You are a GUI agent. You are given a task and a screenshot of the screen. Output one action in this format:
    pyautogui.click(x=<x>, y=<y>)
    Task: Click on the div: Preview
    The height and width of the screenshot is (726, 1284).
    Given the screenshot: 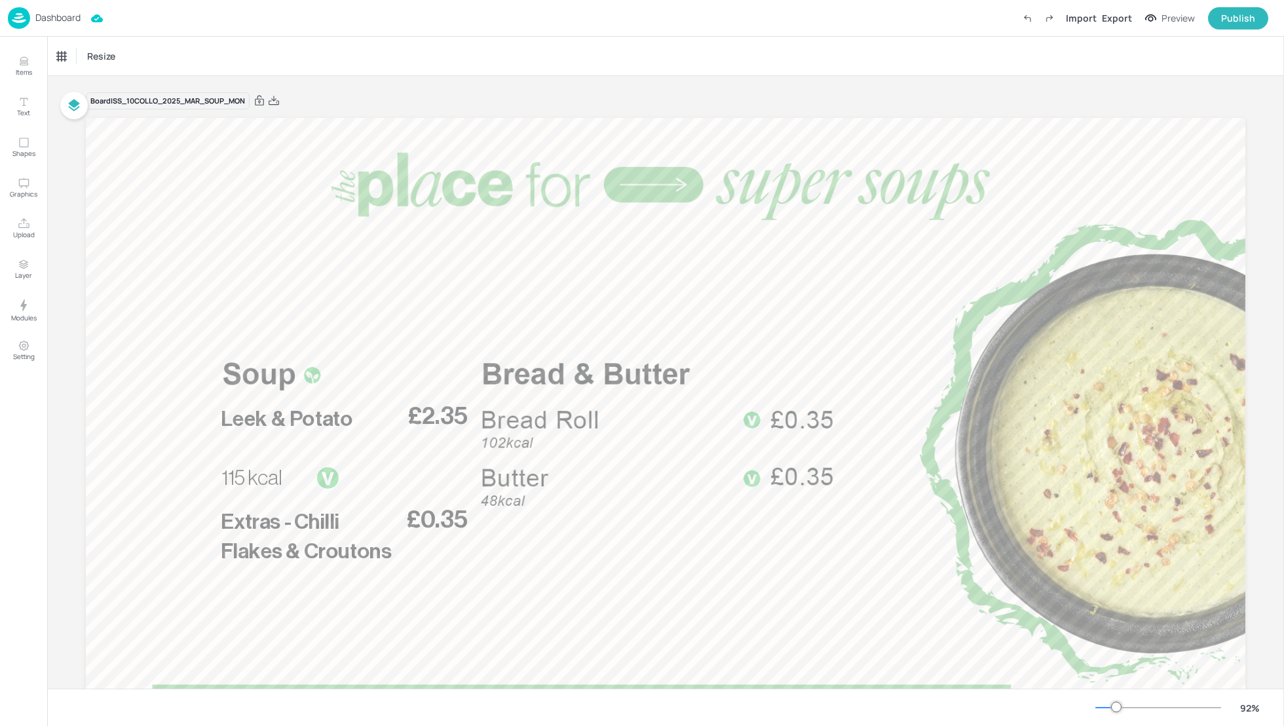 What is the action you would take?
    pyautogui.click(x=1178, y=18)
    